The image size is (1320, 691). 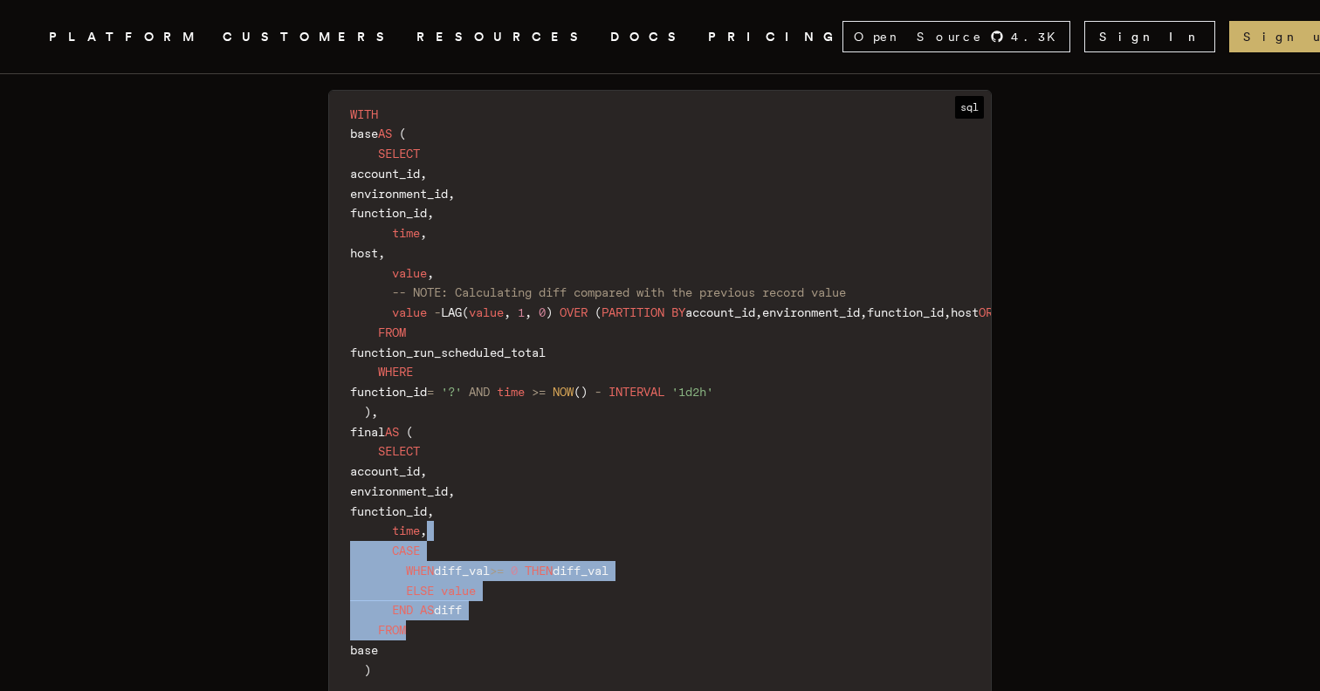 I want to click on span: OVER, so click(x=574, y=313).